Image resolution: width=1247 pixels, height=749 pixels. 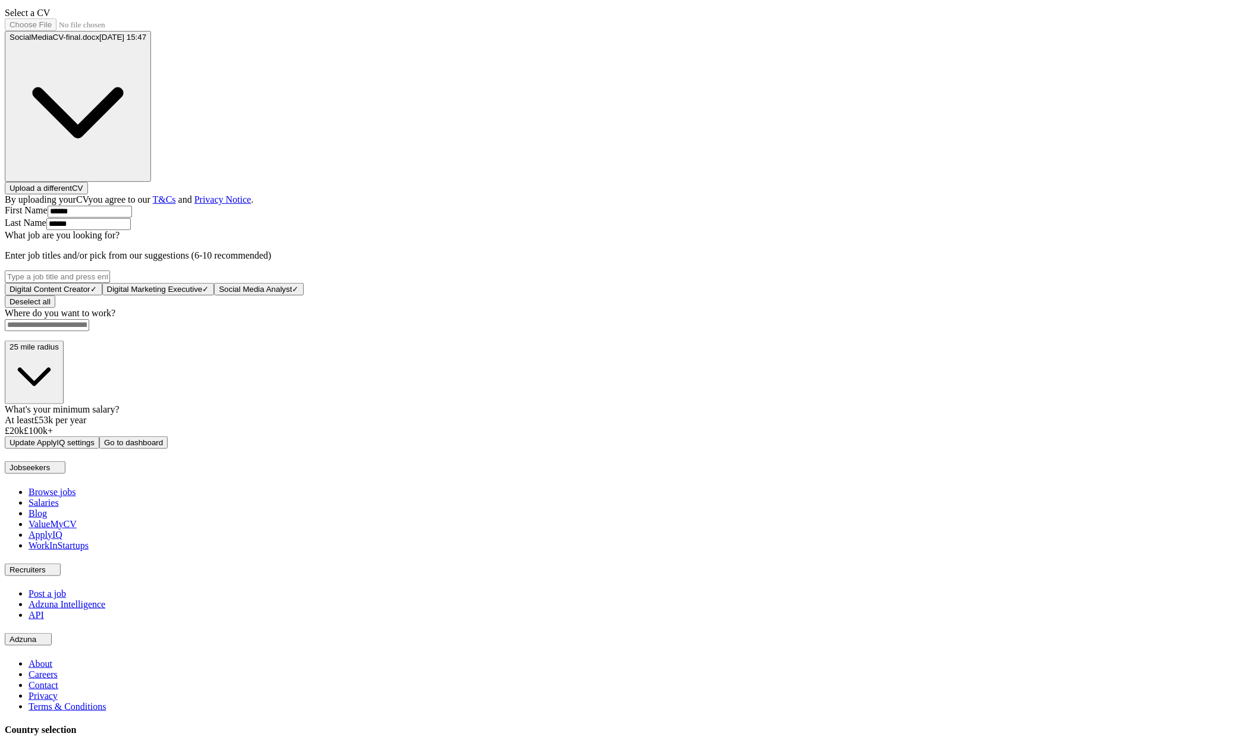 I want to click on a: Careers, so click(x=43, y=674).